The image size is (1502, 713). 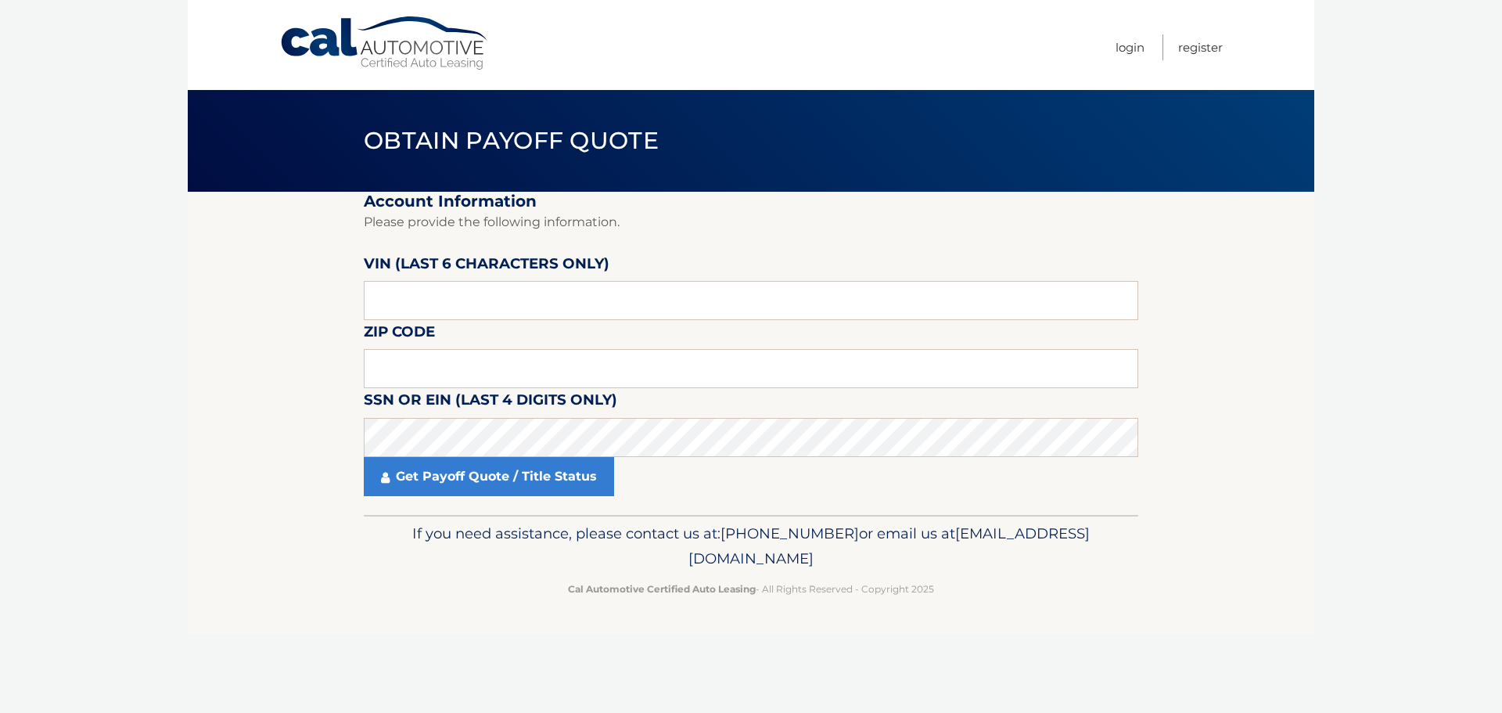 What do you see at coordinates (491, 402) in the screenshot?
I see `label: SSN or EIN (last 4 digits only)` at bounding box center [491, 402].